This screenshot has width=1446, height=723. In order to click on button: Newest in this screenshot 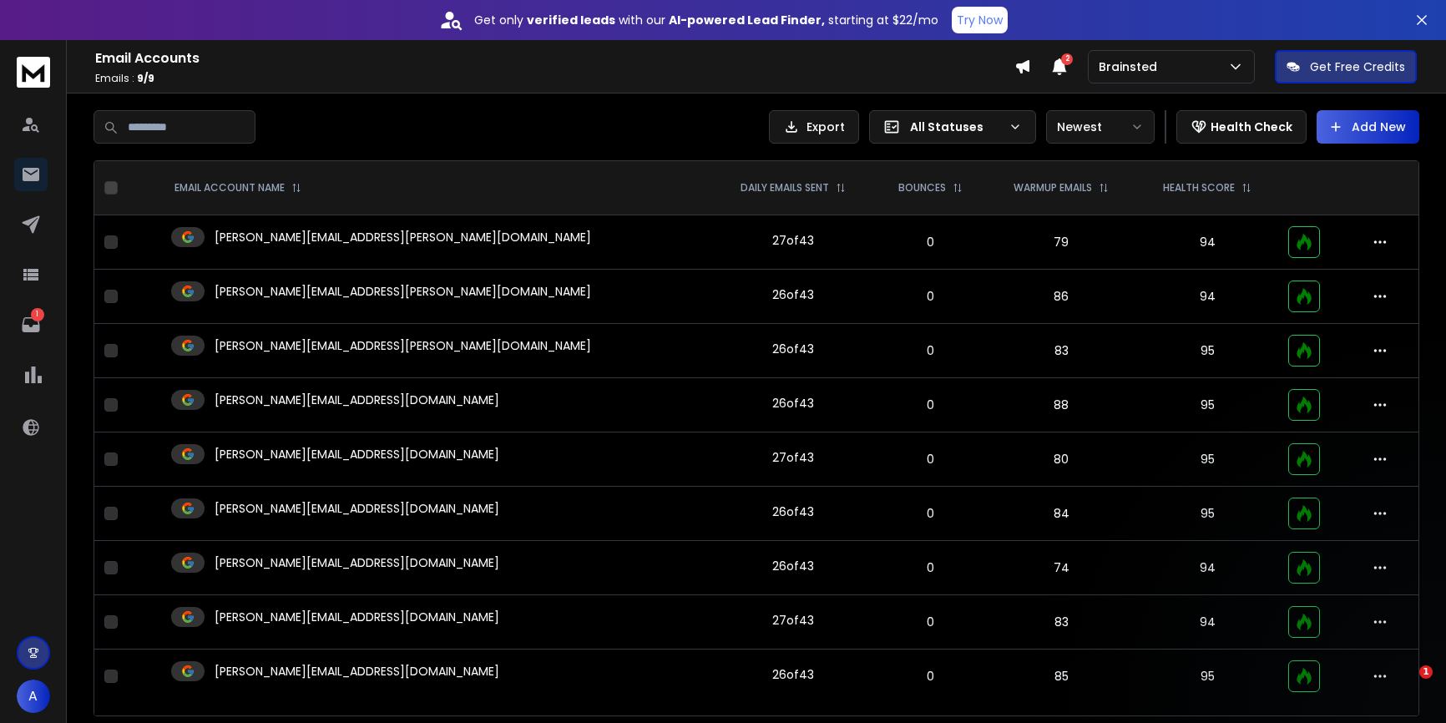, I will do `click(1100, 127)`.